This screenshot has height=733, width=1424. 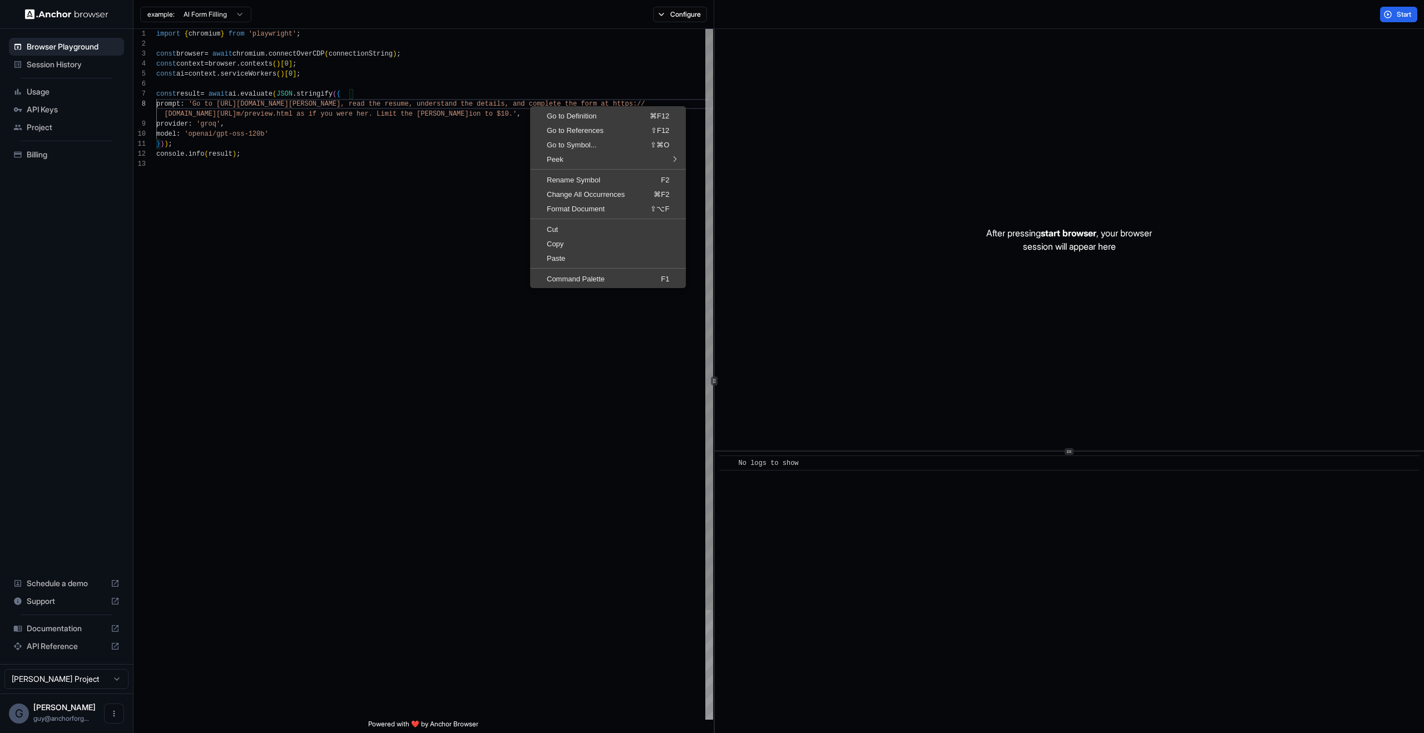 I want to click on div: 10, so click(x=140, y=134).